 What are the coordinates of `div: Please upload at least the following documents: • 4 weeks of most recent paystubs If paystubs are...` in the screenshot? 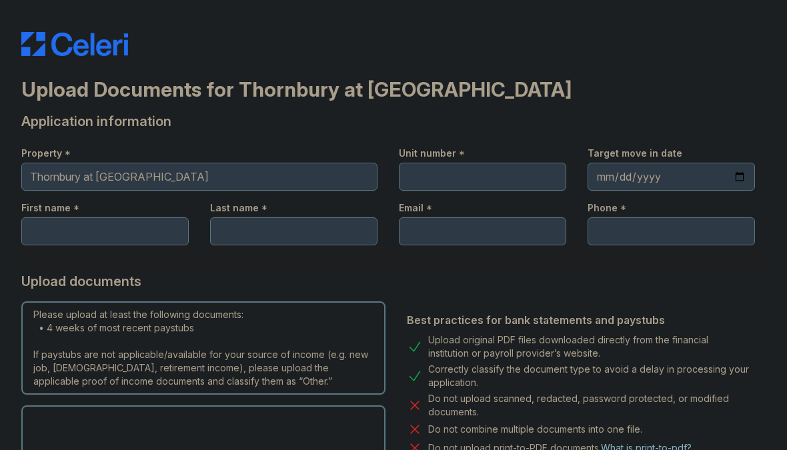 It's located at (204, 348).